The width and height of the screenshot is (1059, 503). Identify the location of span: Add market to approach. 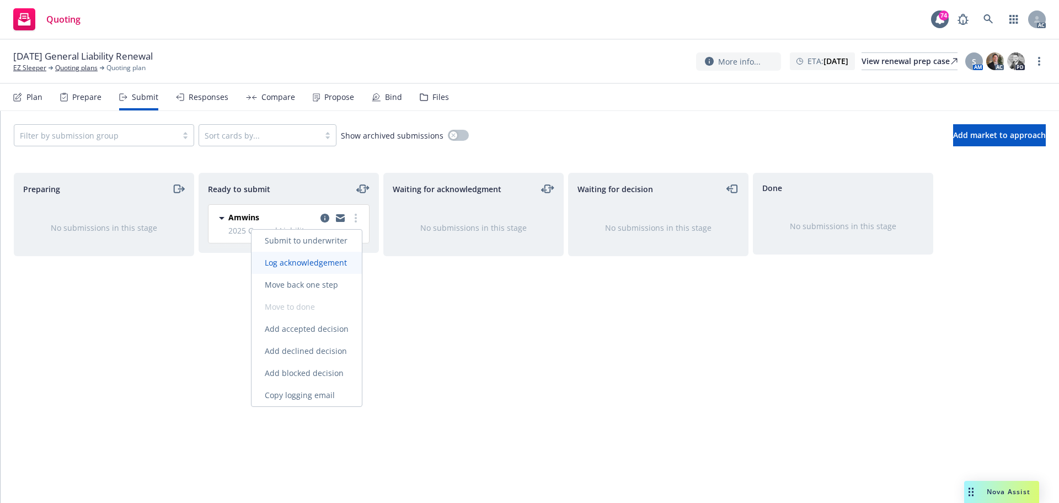
(1000, 135).